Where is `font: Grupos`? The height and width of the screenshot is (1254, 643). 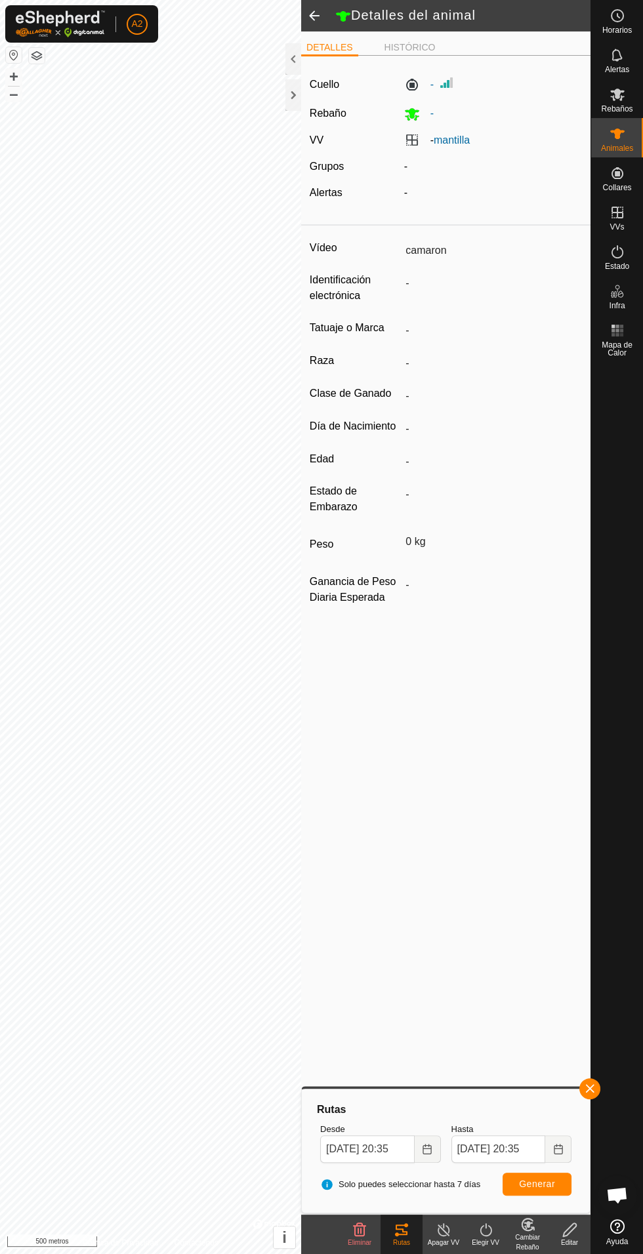
font: Grupos is located at coordinates (327, 166).